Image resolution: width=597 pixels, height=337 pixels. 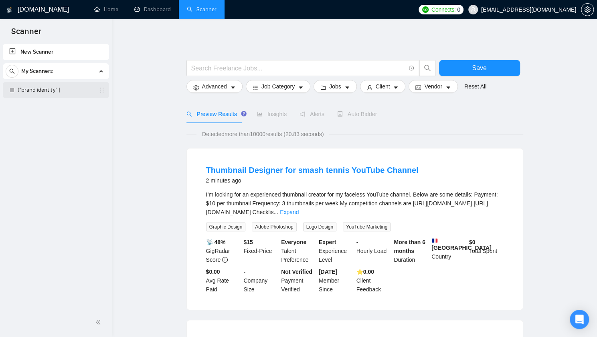 What do you see at coordinates (579, 320) in the screenshot?
I see `div: Open Intercom Messenger` at bounding box center [579, 320].